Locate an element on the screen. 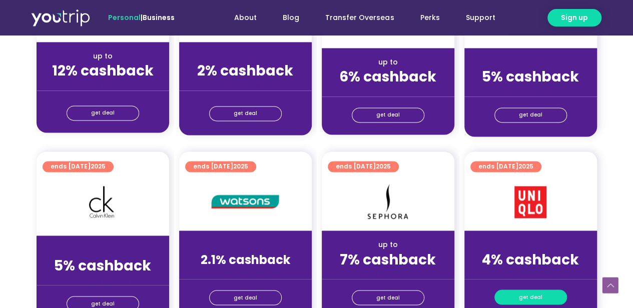 The width and height of the screenshot is (633, 308). a: Perks is located at coordinates (430, 18).